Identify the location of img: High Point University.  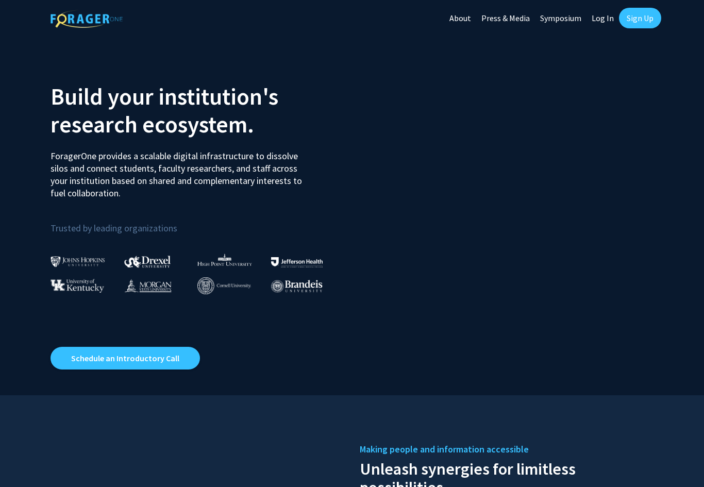
(225, 260).